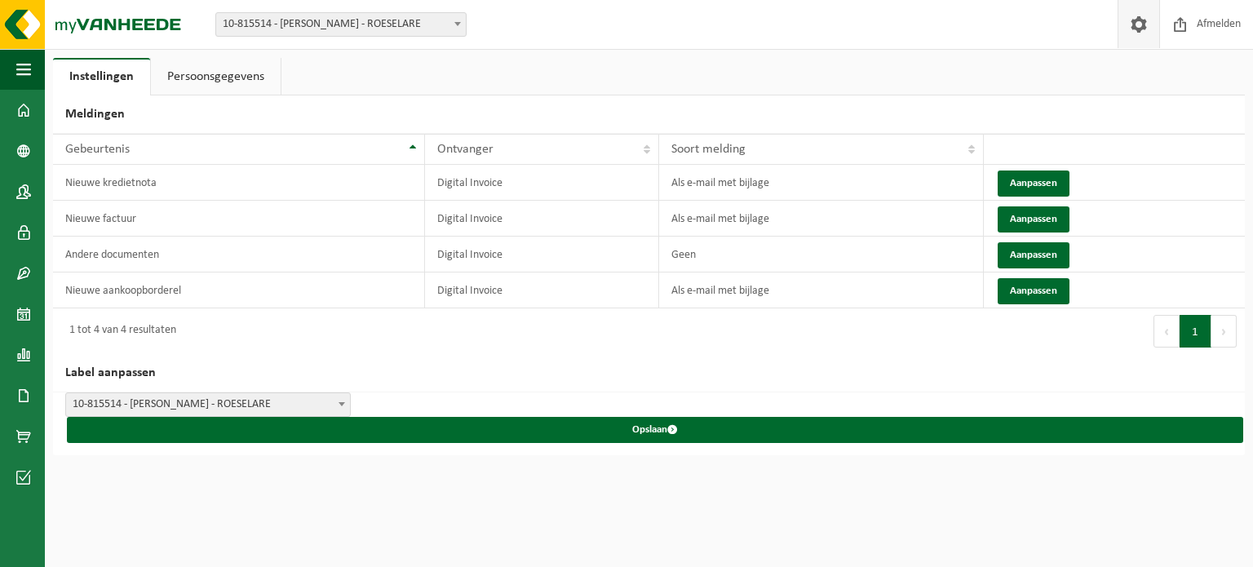 This screenshot has height=567, width=1253. What do you see at coordinates (649, 373) in the screenshot?
I see `h2: Label aanpassen` at bounding box center [649, 373].